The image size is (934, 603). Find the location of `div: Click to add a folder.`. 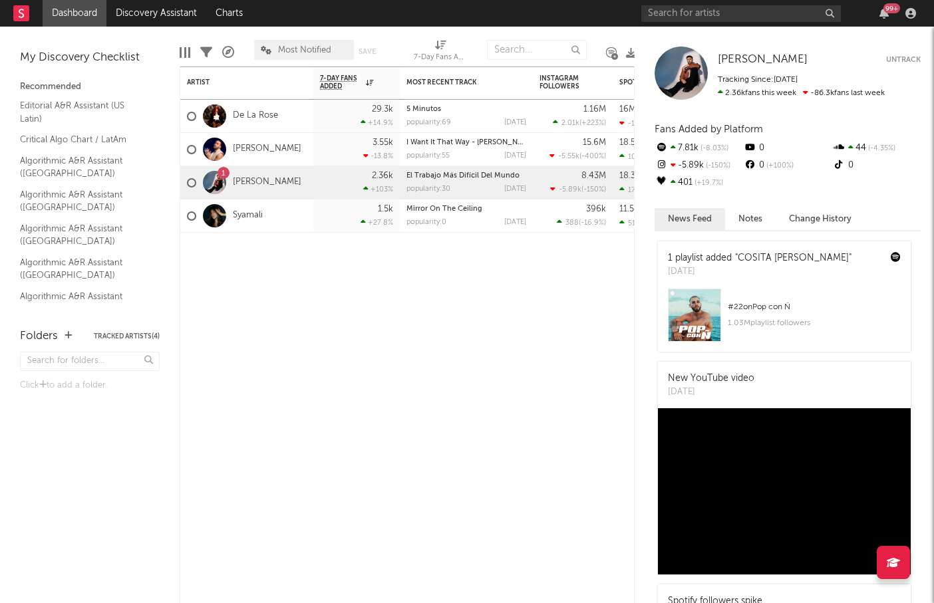

div: Click to add a folder. is located at coordinates (90, 386).